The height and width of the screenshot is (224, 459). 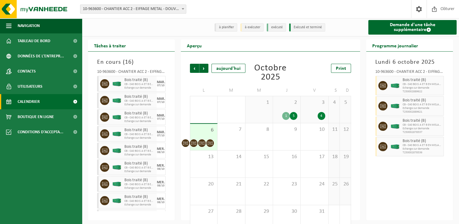 What do you see at coordinates (259, 102) in the screenshot?
I see `span: 1` at bounding box center [259, 102].